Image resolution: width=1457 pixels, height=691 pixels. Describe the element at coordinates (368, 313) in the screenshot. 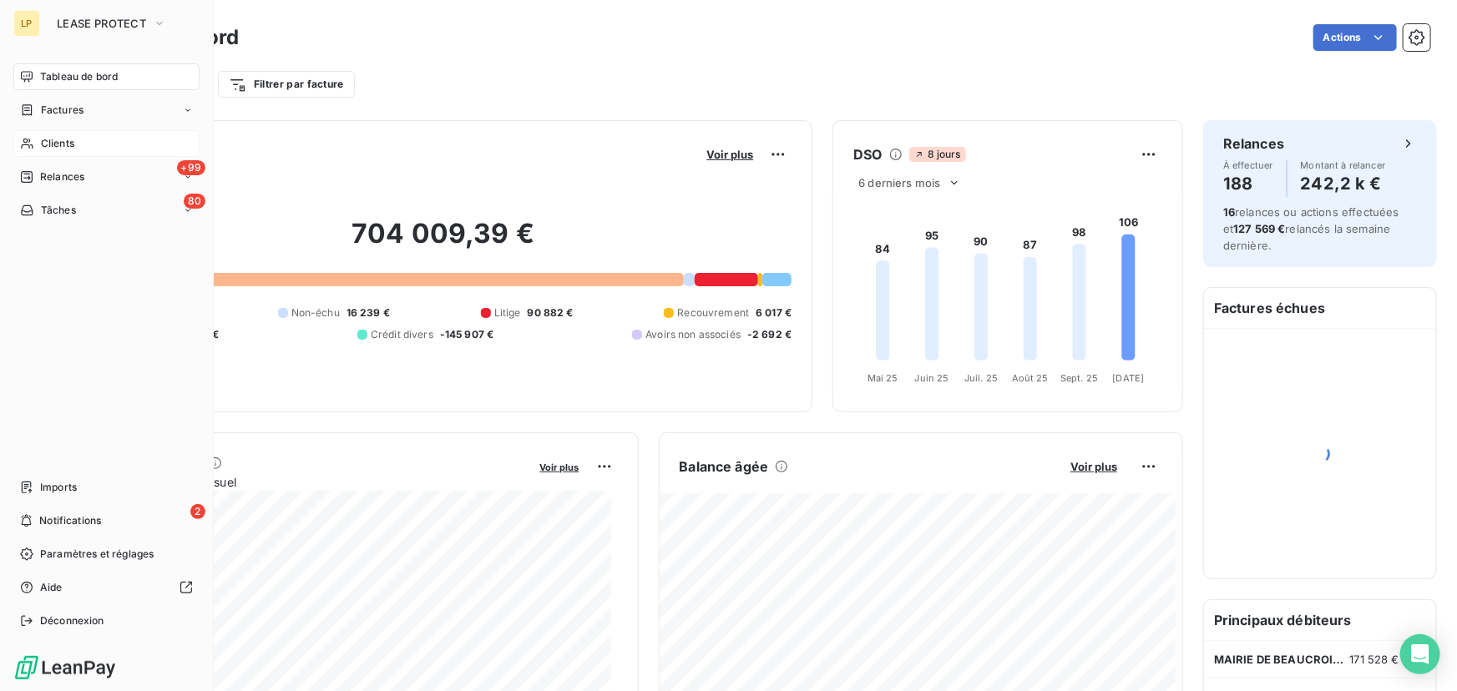

I see `span: 16 239 €` at that location.